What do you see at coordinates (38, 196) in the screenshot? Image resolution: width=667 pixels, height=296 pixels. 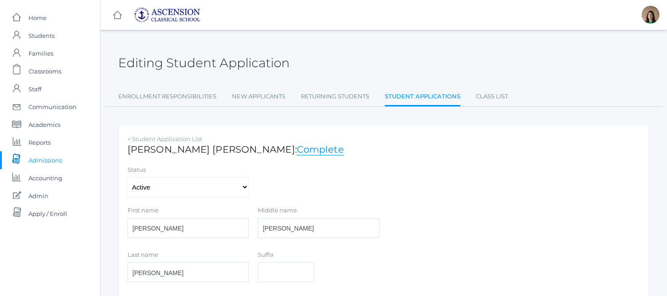 I see `span: Admin` at bounding box center [38, 196].